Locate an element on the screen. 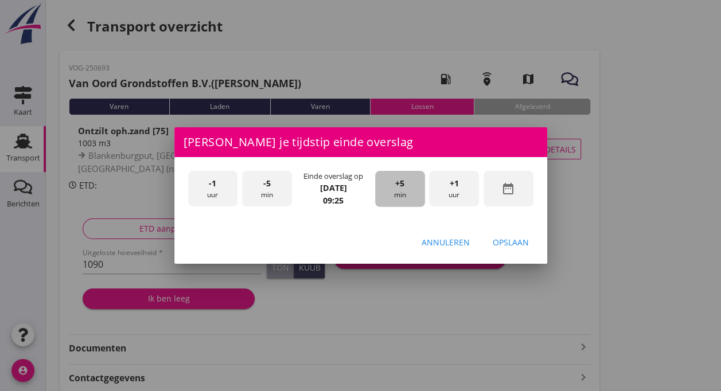  div: Annuleren is located at coordinates (446, 242).